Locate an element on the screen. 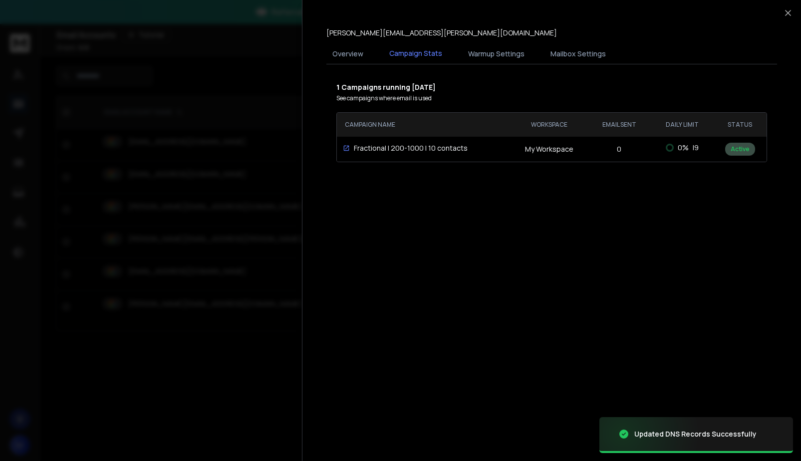 Image resolution: width=801 pixels, height=461 pixels. td: | 9 is located at coordinates (682, 148).